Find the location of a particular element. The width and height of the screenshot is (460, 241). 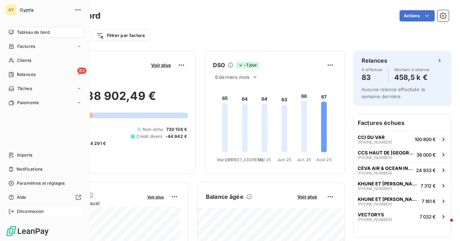

span: 83 is located at coordinates (82, 71).